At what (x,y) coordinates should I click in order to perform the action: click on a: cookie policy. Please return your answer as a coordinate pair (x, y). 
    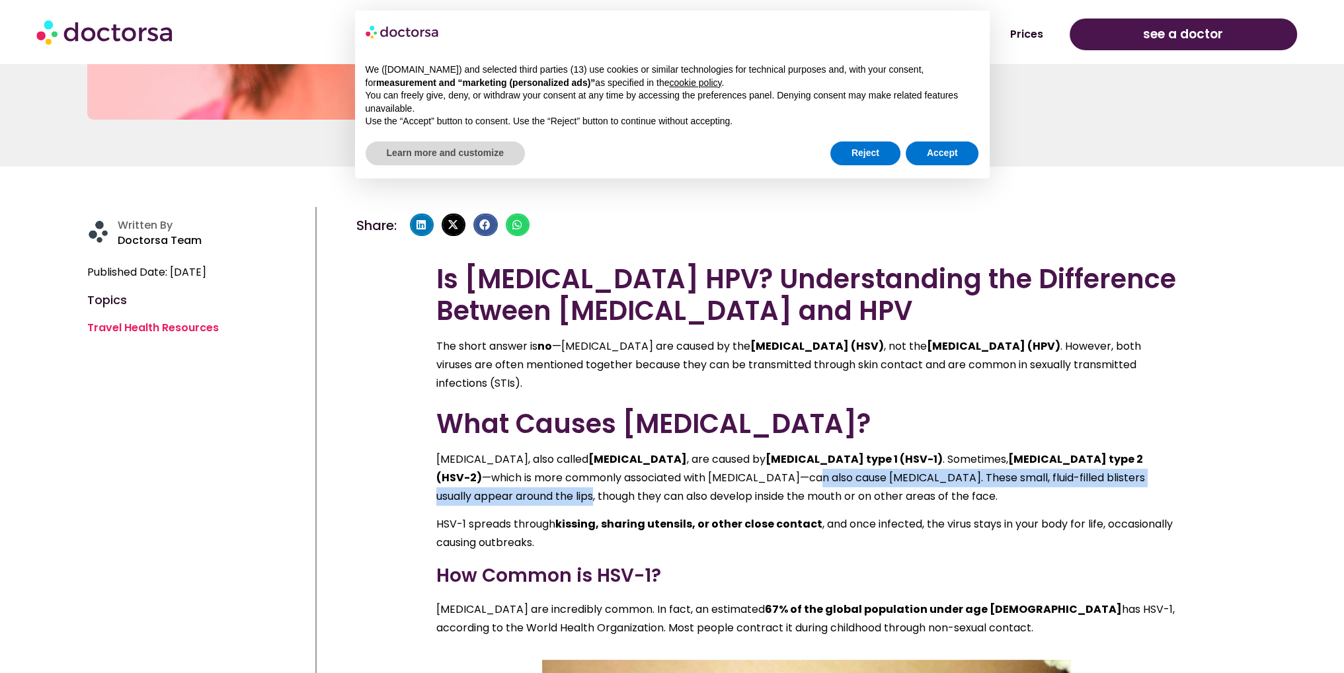
    Looking at the image, I should click on (695, 83).